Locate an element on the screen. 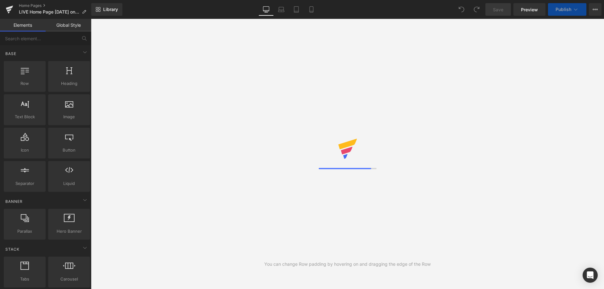  span: Base is located at coordinates (11, 54).